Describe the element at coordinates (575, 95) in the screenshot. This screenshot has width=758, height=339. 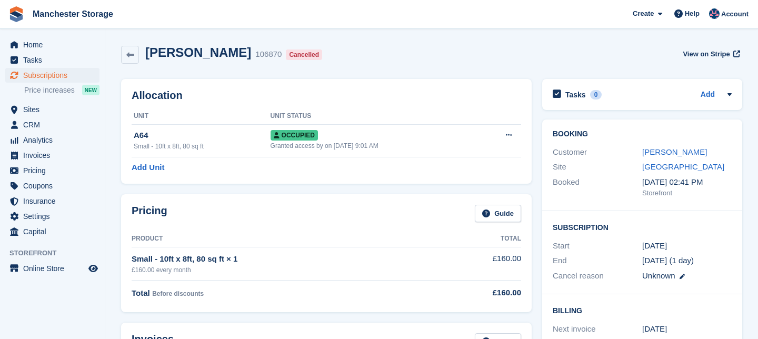
I see `h2: Tasks` at that location.